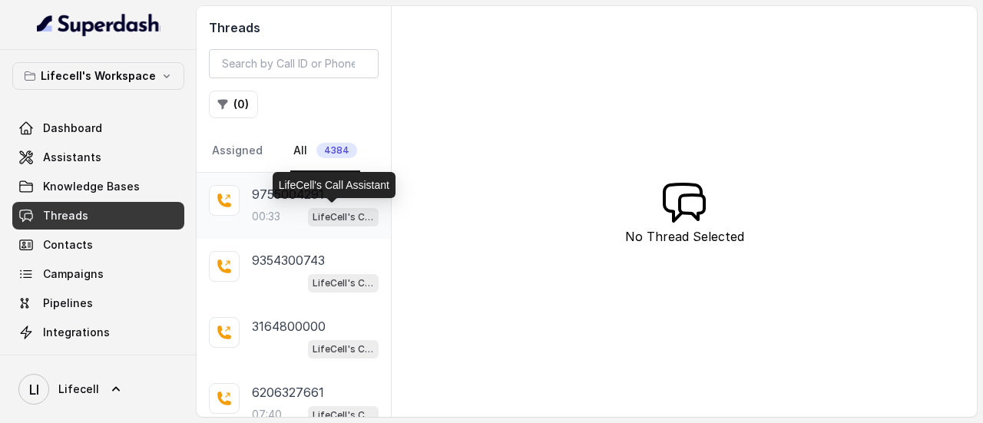  I want to click on p: 9755004291, so click(288, 194).